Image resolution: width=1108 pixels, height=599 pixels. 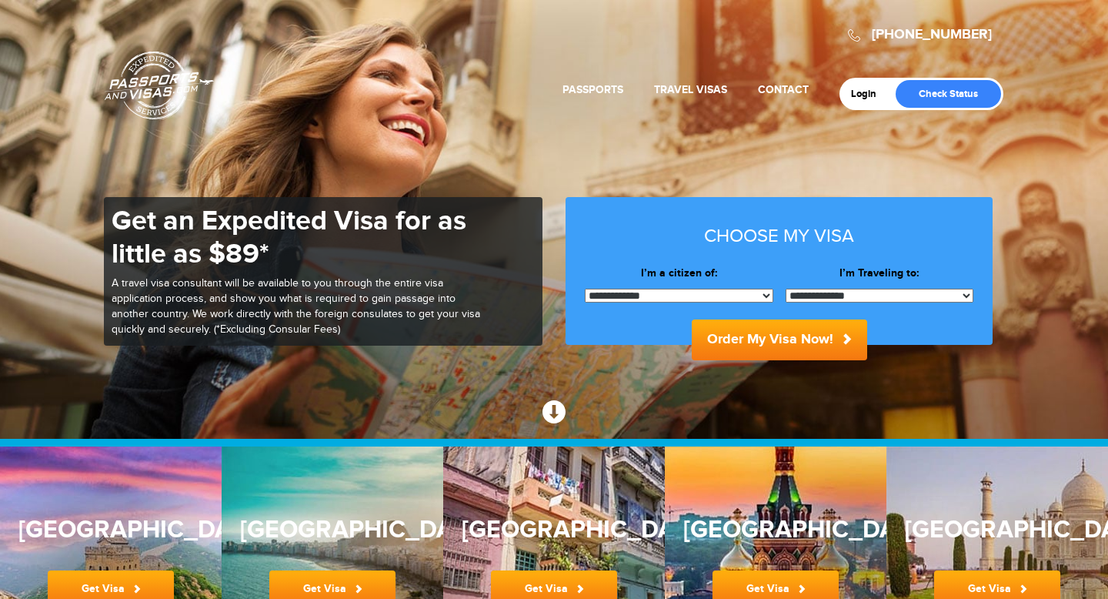 I want to click on a: Travel Visas, so click(x=690, y=89).